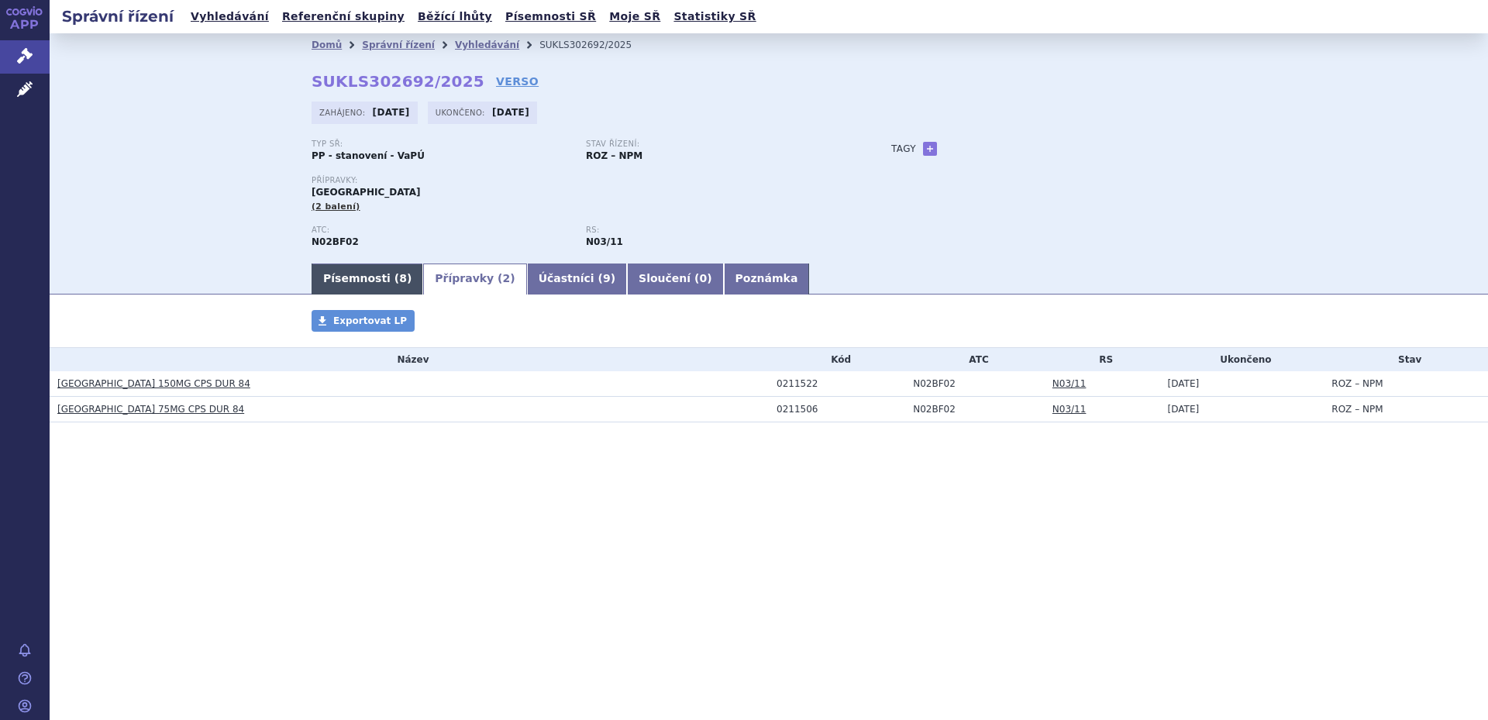 This screenshot has height=720, width=1488. Describe the element at coordinates (455, 16) in the screenshot. I see `a: Běžící lhůty` at that location.